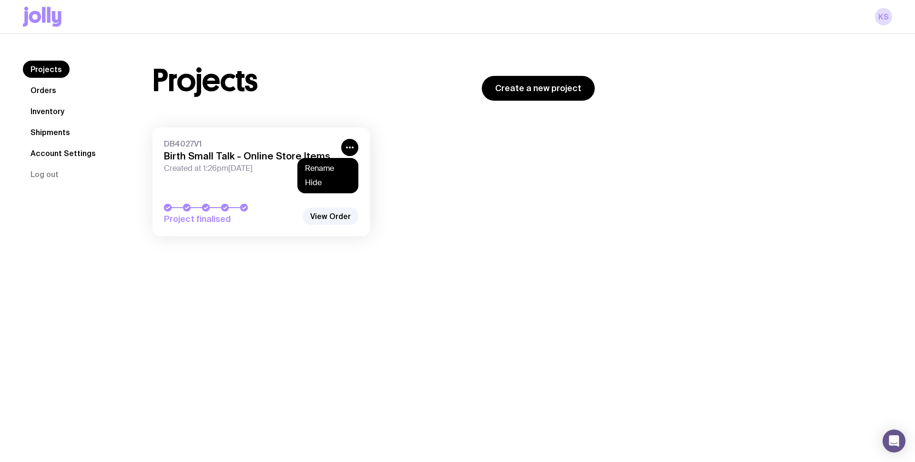  What do you see at coordinates (884, 17) in the screenshot?
I see `a: kS` at bounding box center [884, 17].